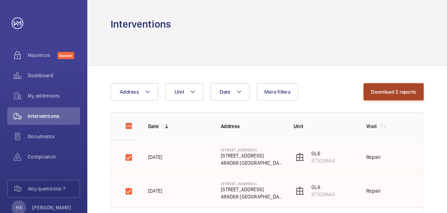 The image size is (447, 213). What do you see at coordinates (179, 92) in the screenshot?
I see `span: Unit` at bounding box center [179, 92].